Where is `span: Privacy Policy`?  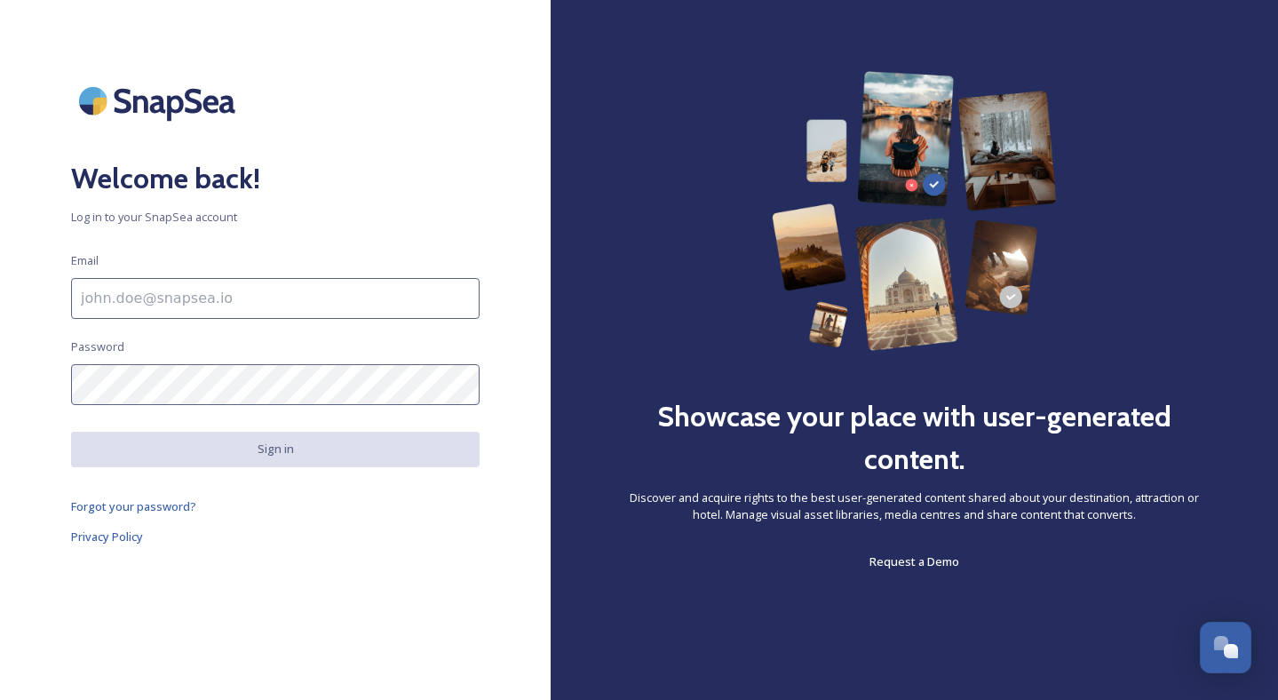 span: Privacy Policy is located at coordinates (107, 536).